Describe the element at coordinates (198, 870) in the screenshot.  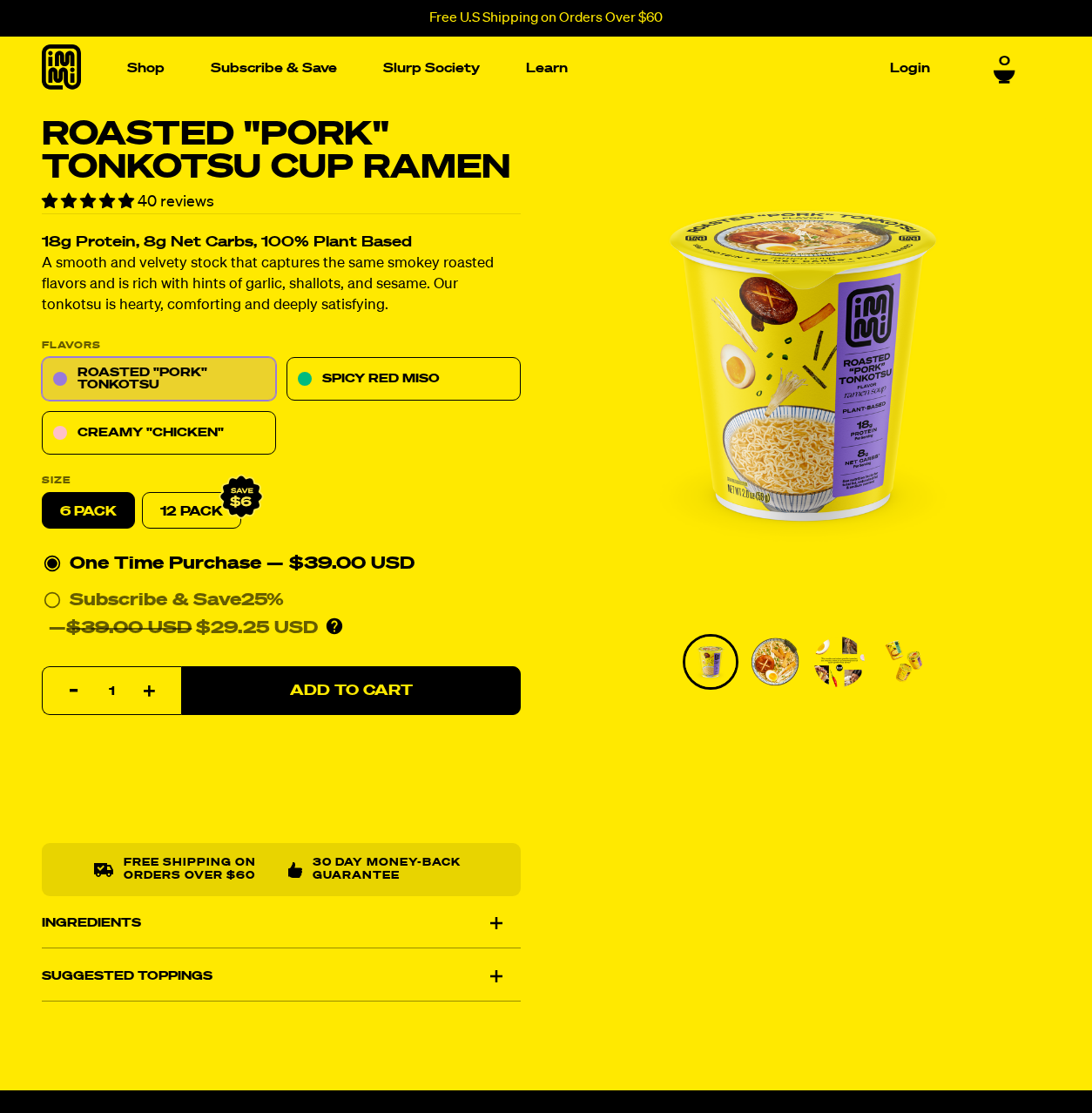
I see `p: Free shipping on orders over $60` at that location.